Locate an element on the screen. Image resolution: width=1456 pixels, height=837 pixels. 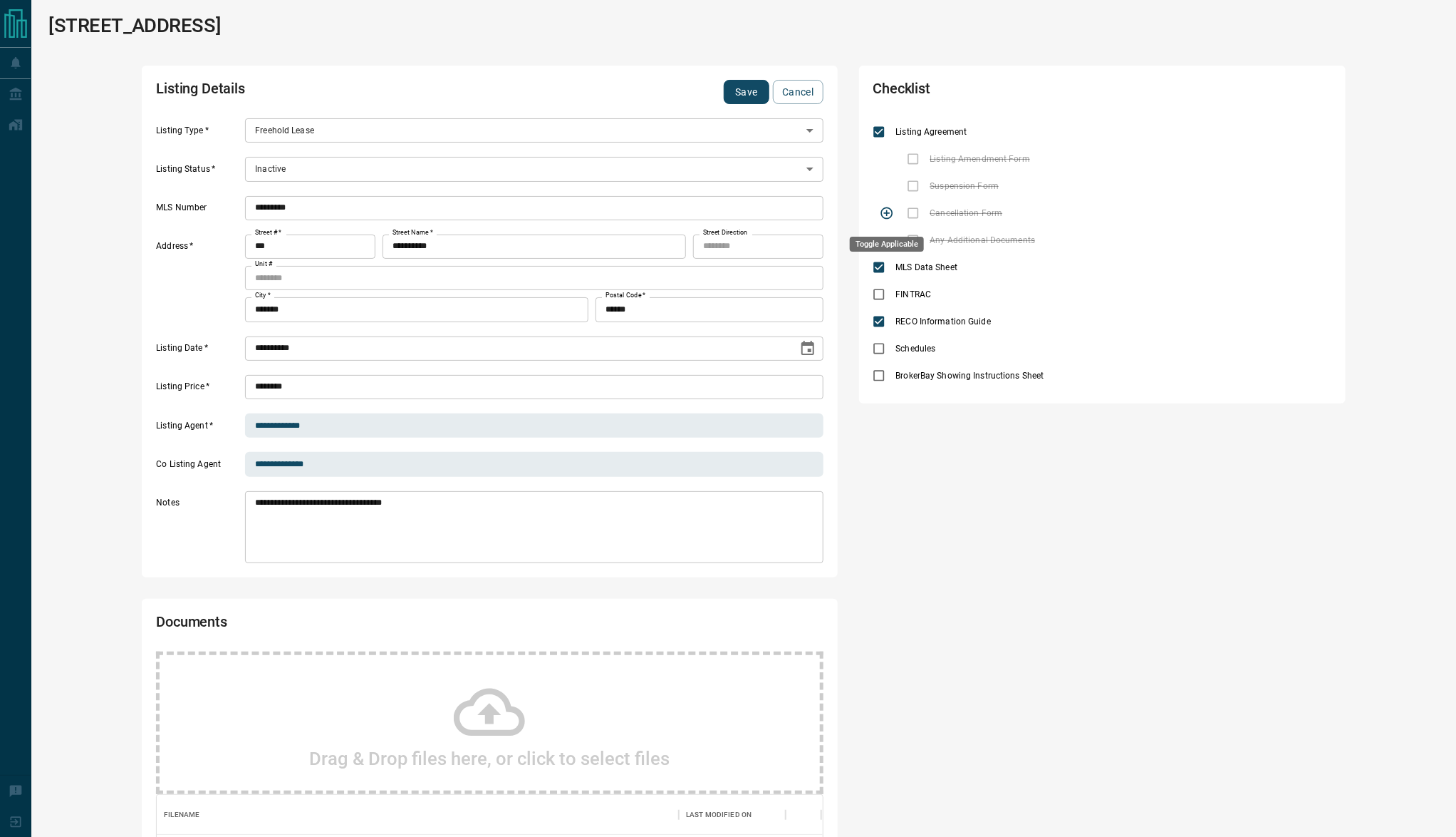
label: Listing Agent is located at coordinates (199, 429).